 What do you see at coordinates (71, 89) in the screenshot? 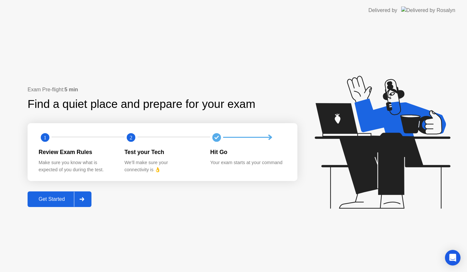
I see `b: 5 min` at bounding box center [71, 89].